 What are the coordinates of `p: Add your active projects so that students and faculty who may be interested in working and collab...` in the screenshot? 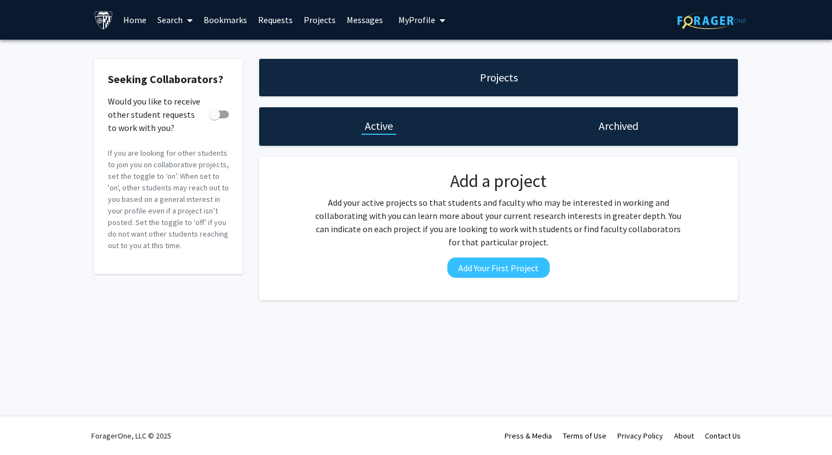 It's located at (499, 222).